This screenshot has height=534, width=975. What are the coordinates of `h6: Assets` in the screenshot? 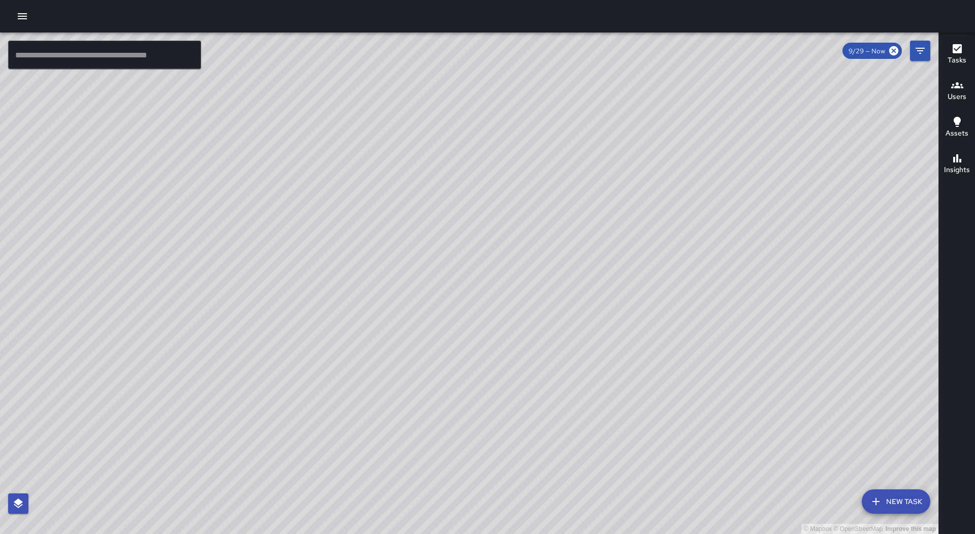 It's located at (957, 134).